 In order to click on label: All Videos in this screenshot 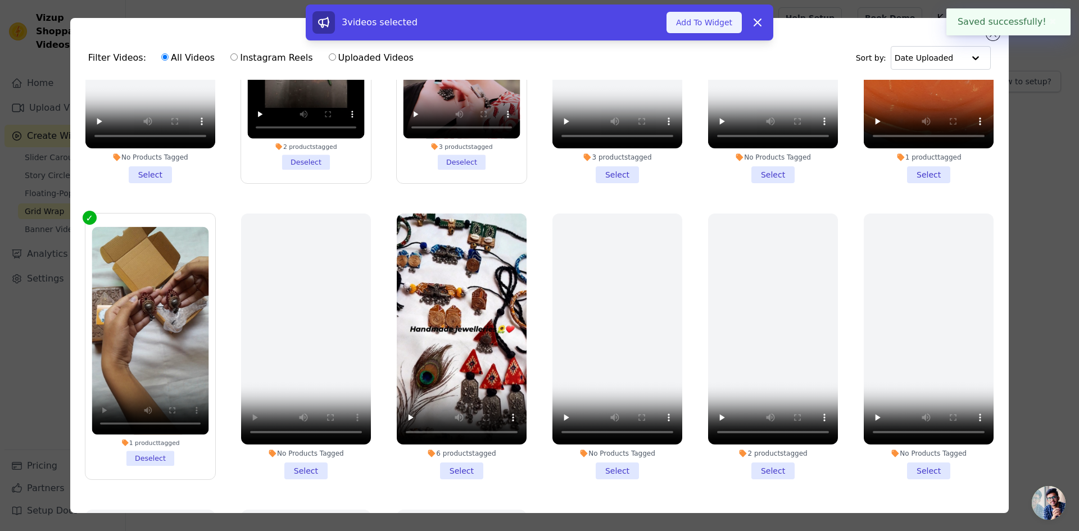, I will do `click(188, 58)`.